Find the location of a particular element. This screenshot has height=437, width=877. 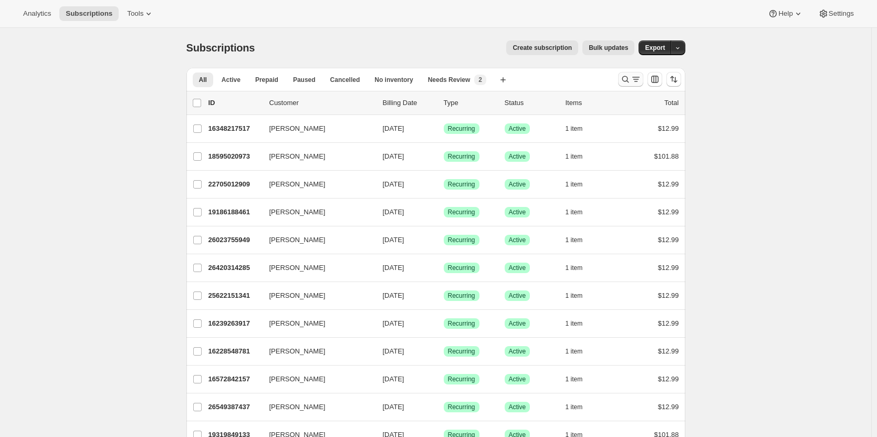

span: Create subscription is located at coordinates (542, 48).